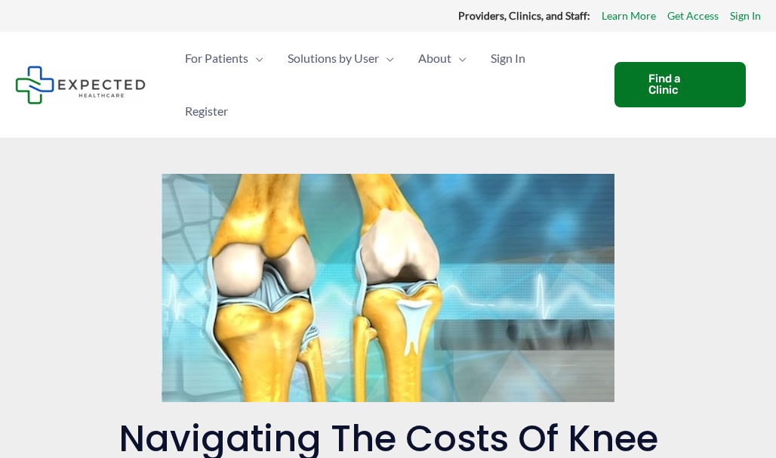 This screenshot has width=776, height=458. I want to click on span: Register, so click(206, 111).